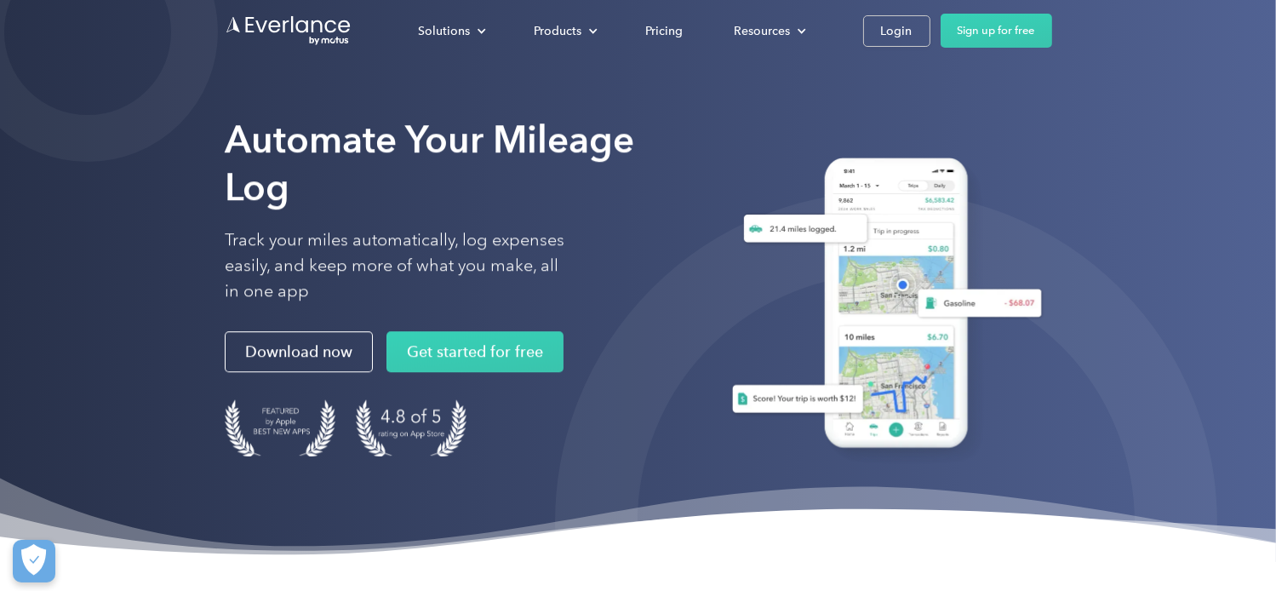  What do you see at coordinates (395, 266) in the screenshot?
I see `p: Track your miles automatically, log expenses easily, and keep more of what you make, all in one app` at bounding box center [395, 266].